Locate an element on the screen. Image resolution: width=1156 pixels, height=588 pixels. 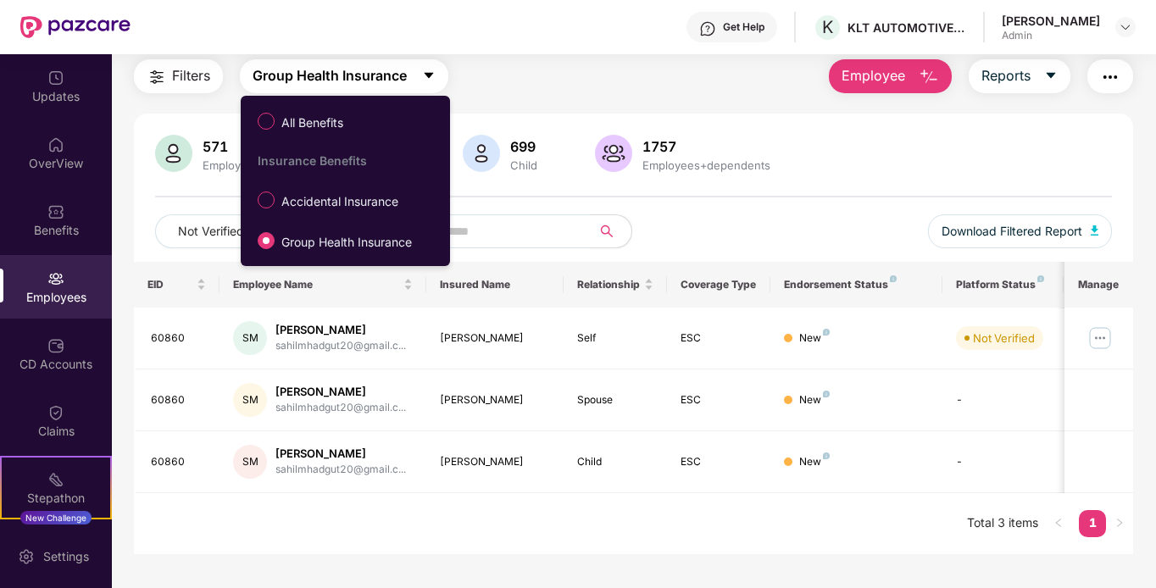
img: svg+xml;base64,PHN2ZyBpZD0iQ2xhaW0iIHhtbG5zPSJodHRwOi8vd3d3LnczLm9yZy8yMDAwL3N2ZyIgd2lkdGg9IjIwIi... is located at coordinates (56, 413).